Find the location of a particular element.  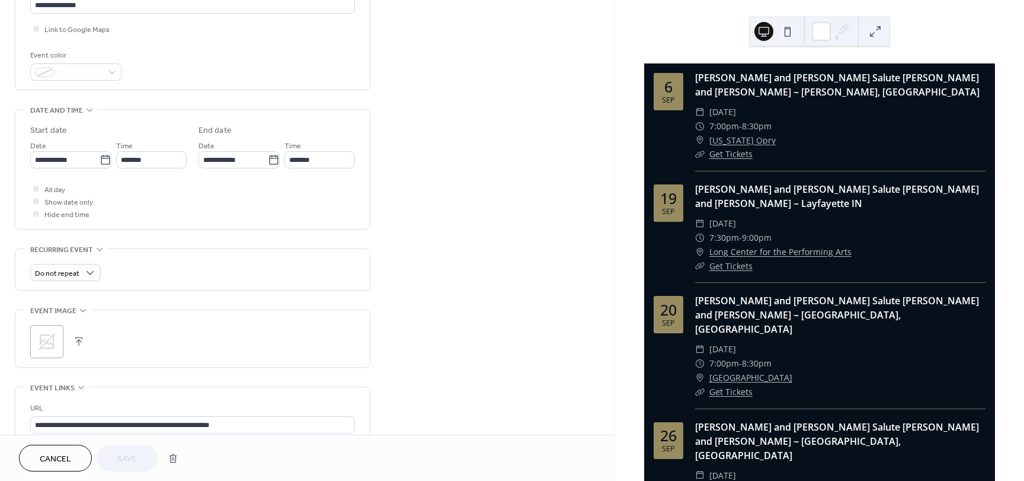

span: All day is located at coordinates (55, 190).